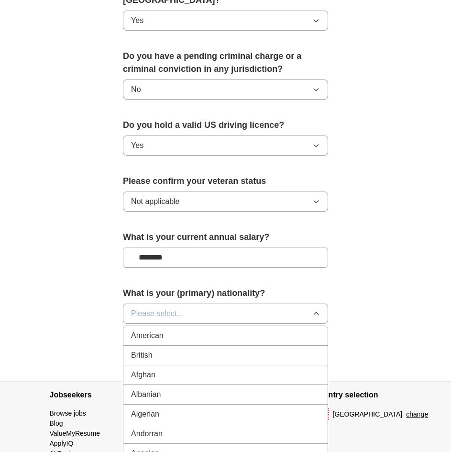 The height and width of the screenshot is (452, 451). What do you see at coordinates (68, 413) in the screenshot?
I see `a: Browse jobs` at bounding box center [68, 413].